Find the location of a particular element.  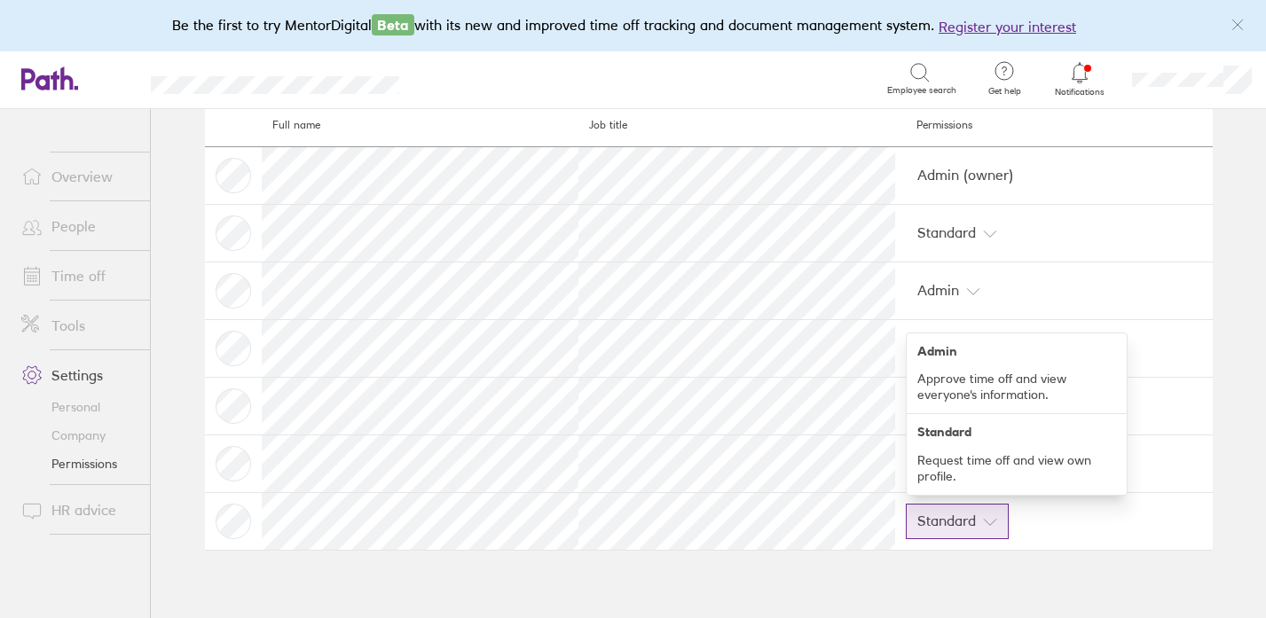

a: Permissions is located at coordinates (78, 464).